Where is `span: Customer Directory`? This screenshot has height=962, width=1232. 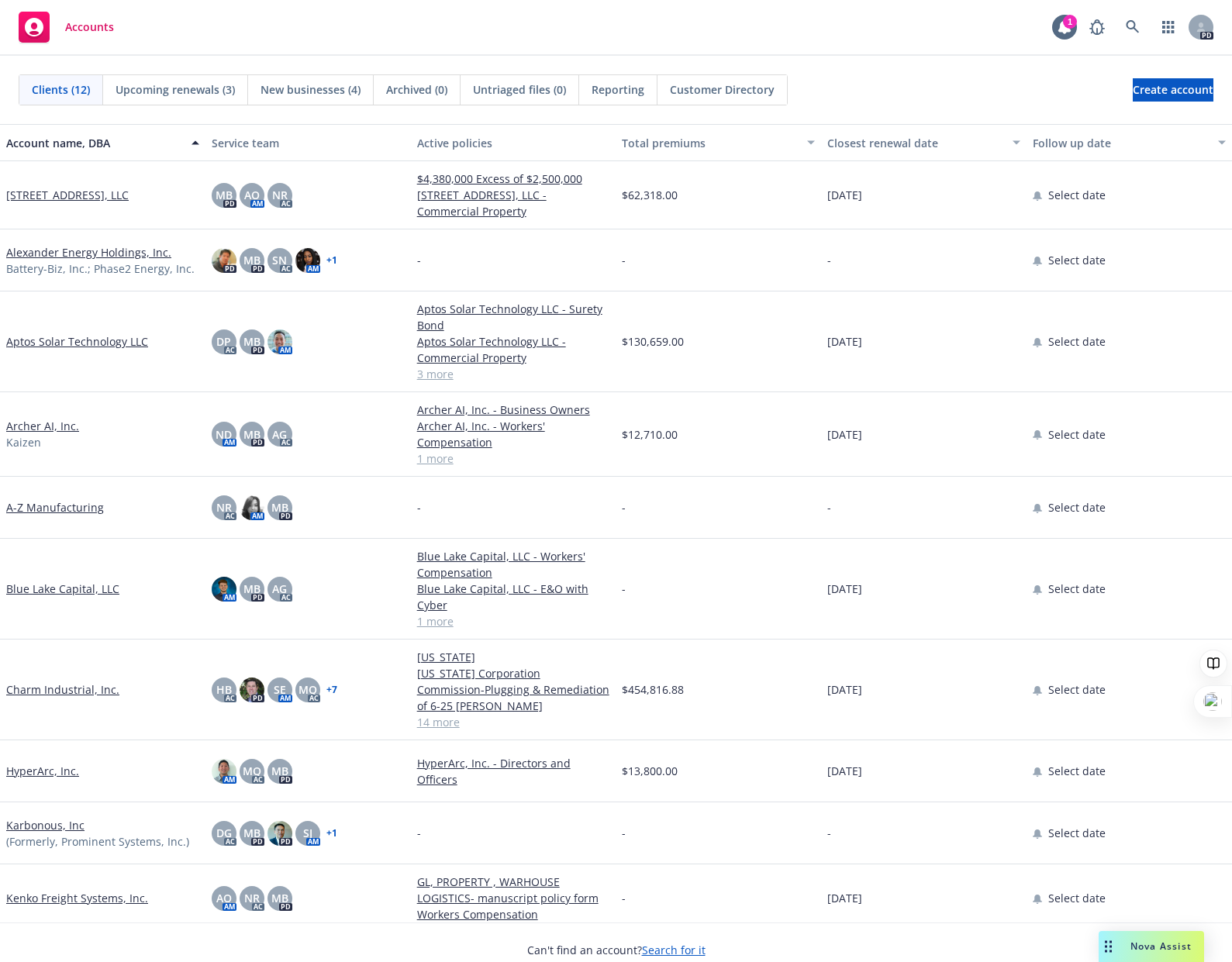
span: Customer Directory is located at coordinates (721, 89).